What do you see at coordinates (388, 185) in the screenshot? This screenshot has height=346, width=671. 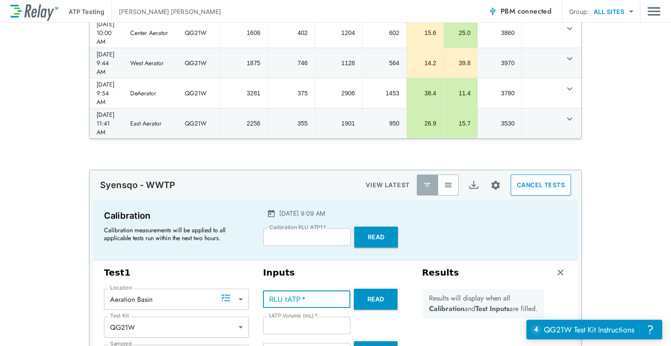 I see `p: VIEW LATEST` at bounding box center [388, 185].